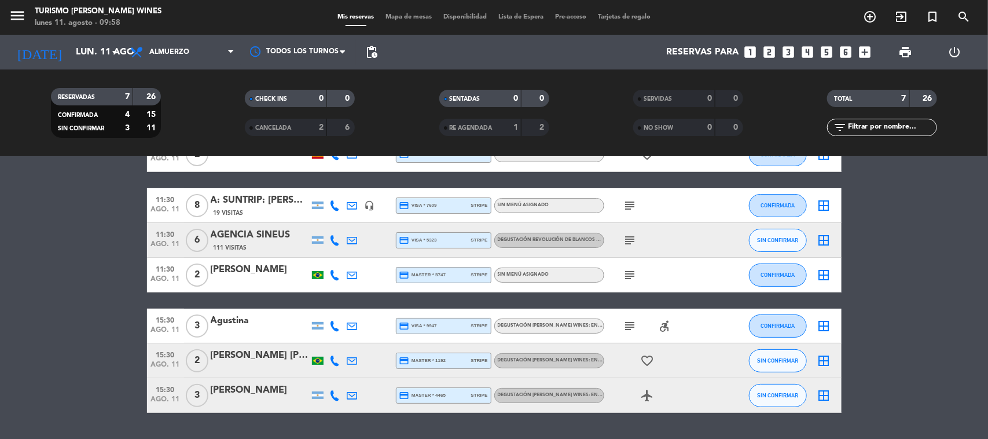  What do you see at coordinates (127, 128) in the screenshot?
I see `strong: 3` at bounding box center [127, 128].